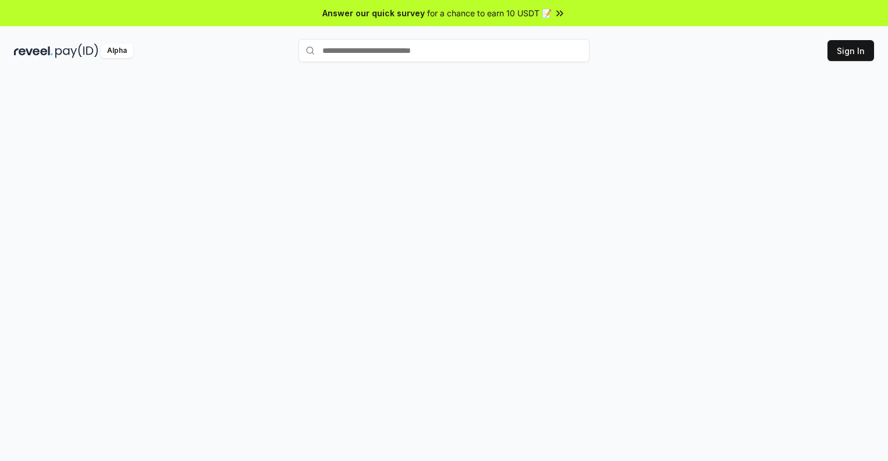 Image resolution: width=888 pixels, height=461 pixels. I want to click on div: Alpha, so click(117, 51).